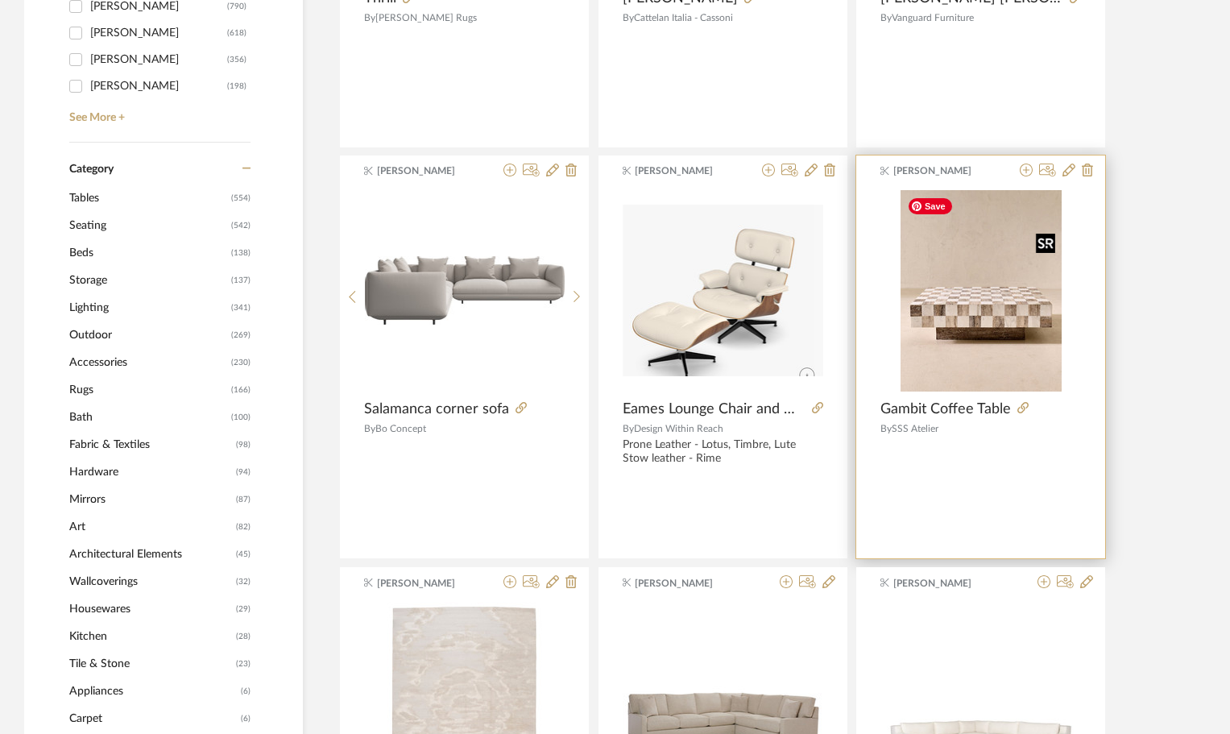 The width and height of the screenshot is (1230, 734). I want to click on span: (82), so click(243, 527).